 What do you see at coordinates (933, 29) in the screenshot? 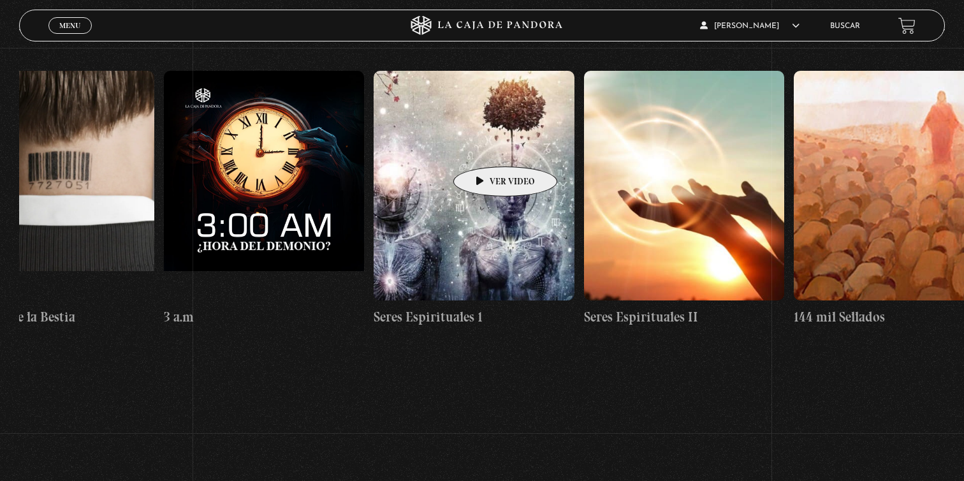
I see `button: Next` at bounding box center [933, 29].